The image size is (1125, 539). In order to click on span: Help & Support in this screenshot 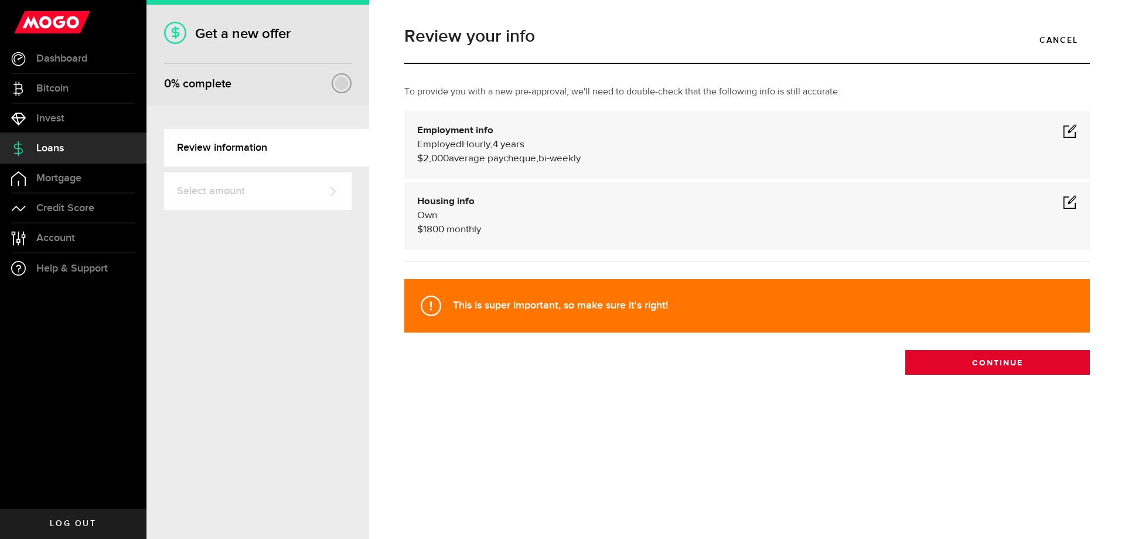, I will do `click(72, 268)`.